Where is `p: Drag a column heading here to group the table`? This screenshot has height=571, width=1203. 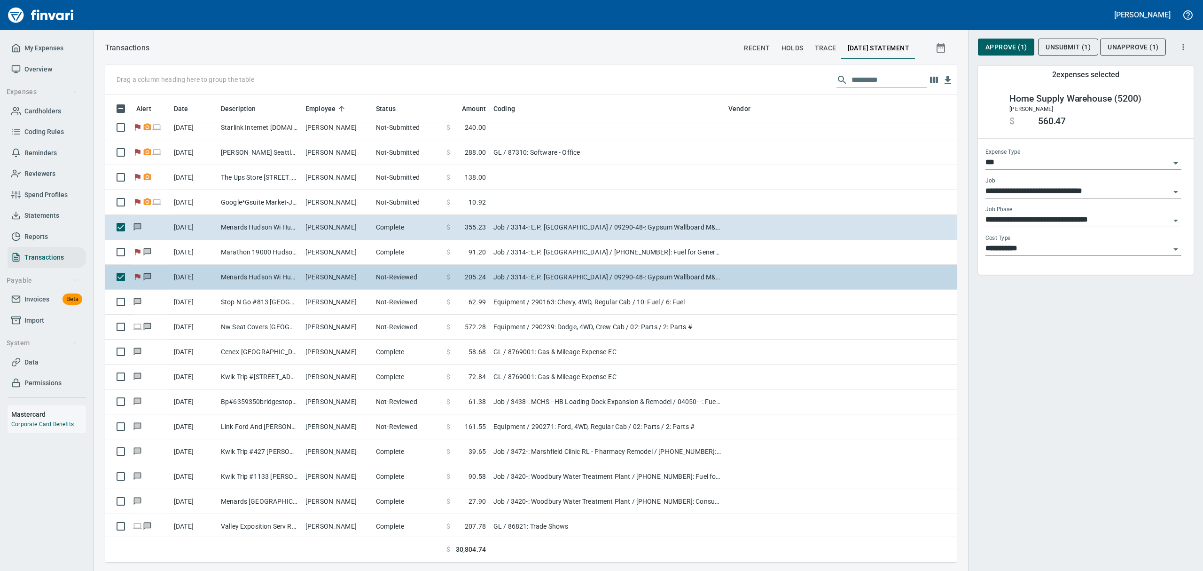 p: Drag a column heading here to group the table is located at coordinates (185, 79).